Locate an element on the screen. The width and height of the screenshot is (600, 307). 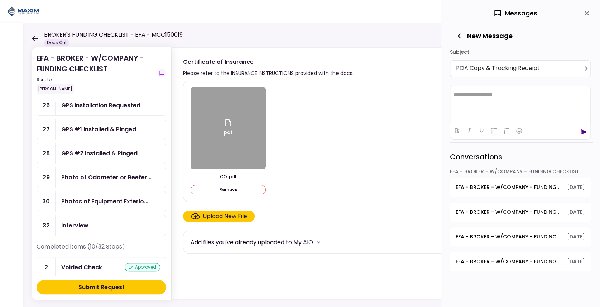
div: Add files you've already uploaded to My AIO is located at coordinates (252, 242).